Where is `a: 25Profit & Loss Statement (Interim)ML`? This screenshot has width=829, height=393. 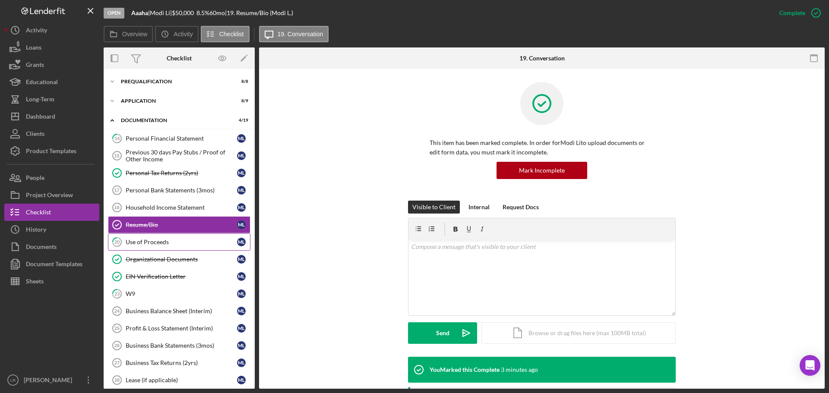
a: 25Profit & Loss Statement (Interim)ML is located at coordinates (179, 328).